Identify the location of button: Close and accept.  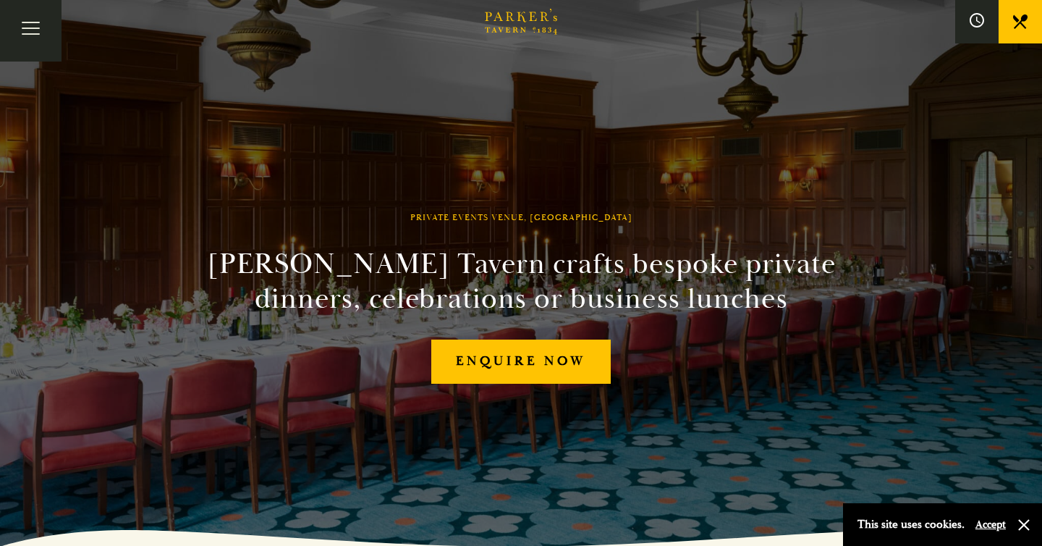
(1024, 525).